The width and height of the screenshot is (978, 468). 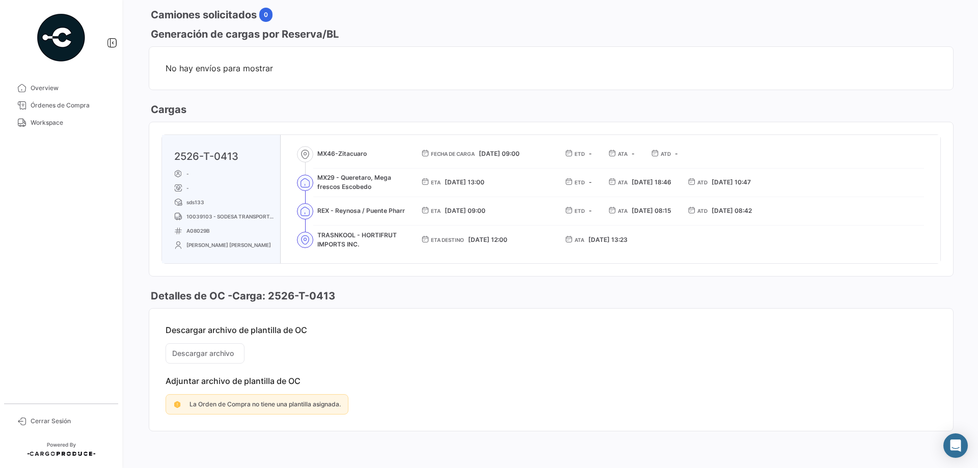 I want to click on span: Cerrar Sesión, so click(x=70, y=421).